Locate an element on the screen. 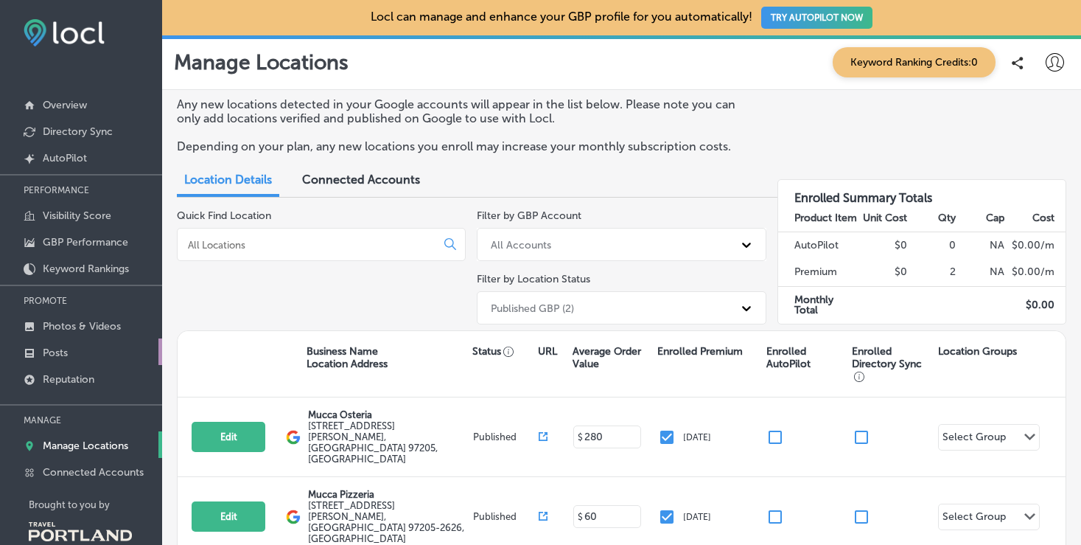  p: Connected Accounts is located at coordinates (93, 472).